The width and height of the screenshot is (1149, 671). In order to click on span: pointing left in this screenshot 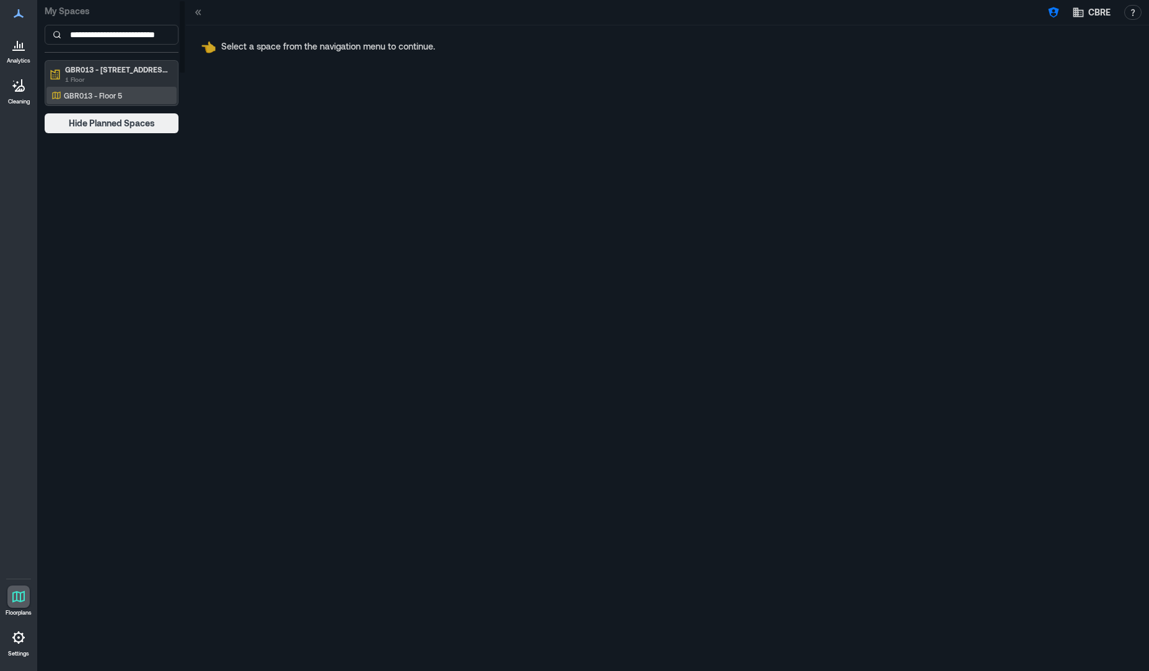, I will do `click(208, 46)`.